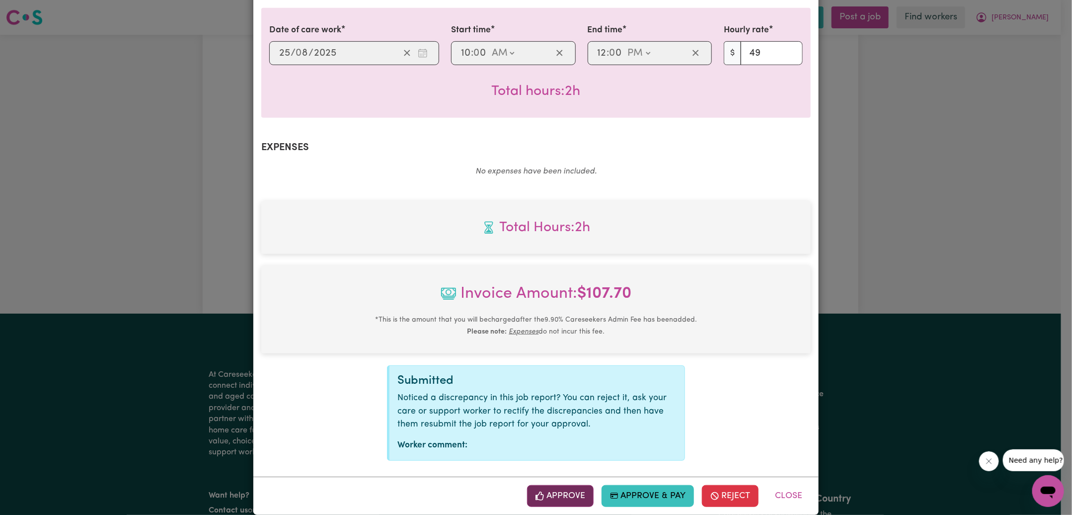  I want to click on b: Please note:, so click(487, 331).